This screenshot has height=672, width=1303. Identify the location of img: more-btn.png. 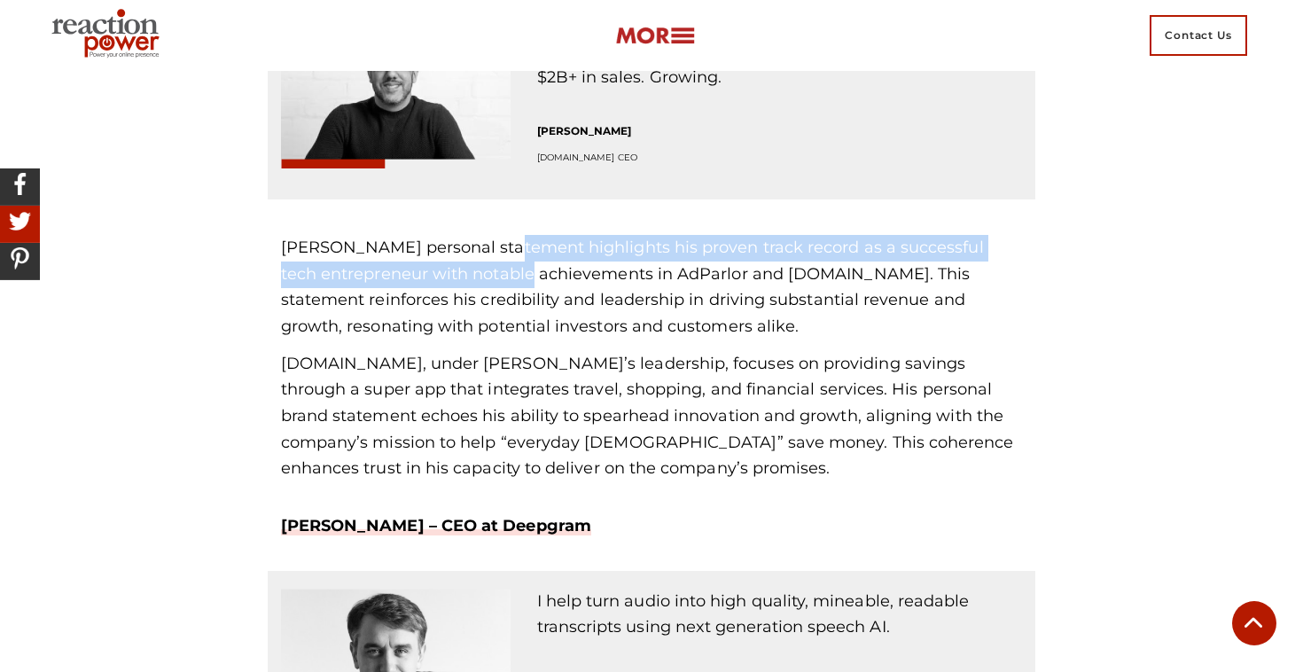
(655, 35).